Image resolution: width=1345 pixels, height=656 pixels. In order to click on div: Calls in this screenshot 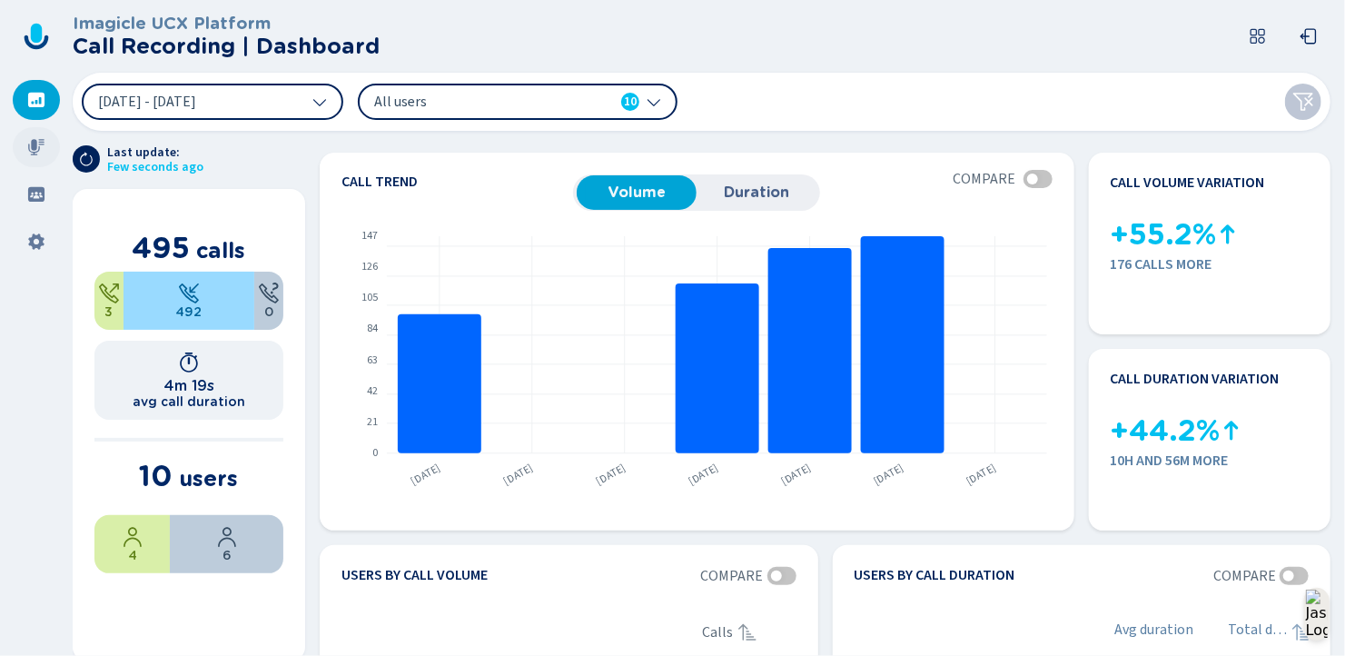, I will do `click(749, 632)`.